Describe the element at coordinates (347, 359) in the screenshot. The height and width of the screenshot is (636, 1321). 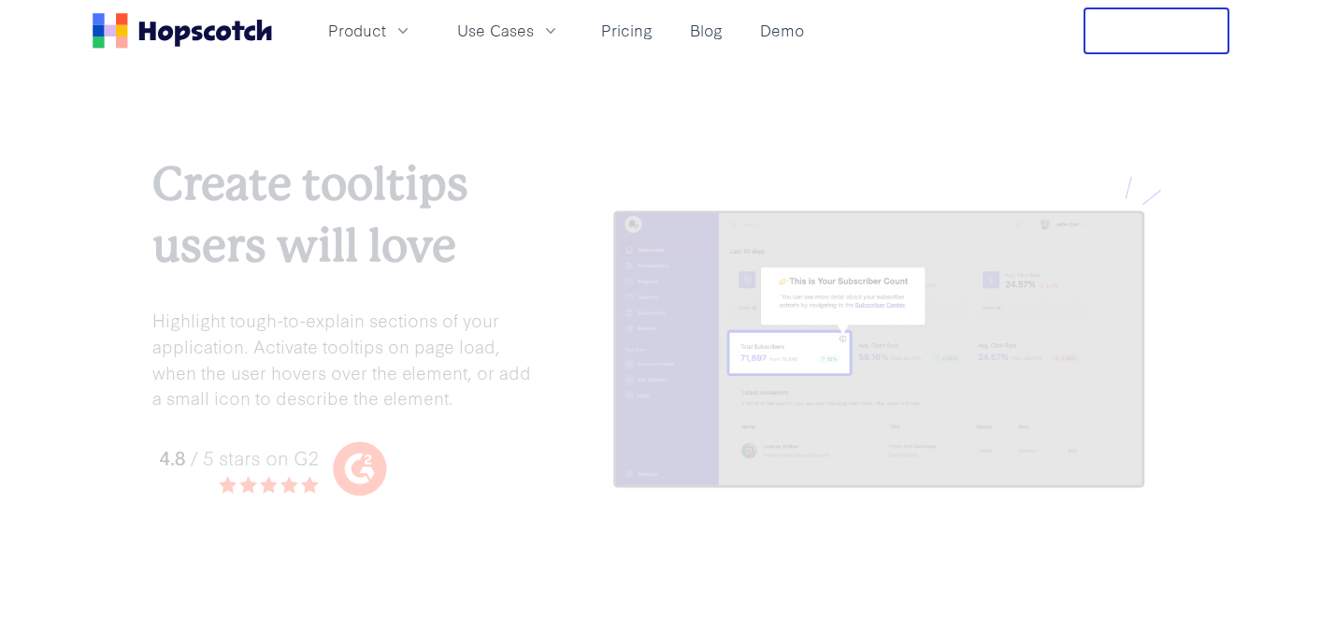
I see `p: Highlight tough-to-explain sections of your application. Activate tooltips on page load, when the...` at that location.